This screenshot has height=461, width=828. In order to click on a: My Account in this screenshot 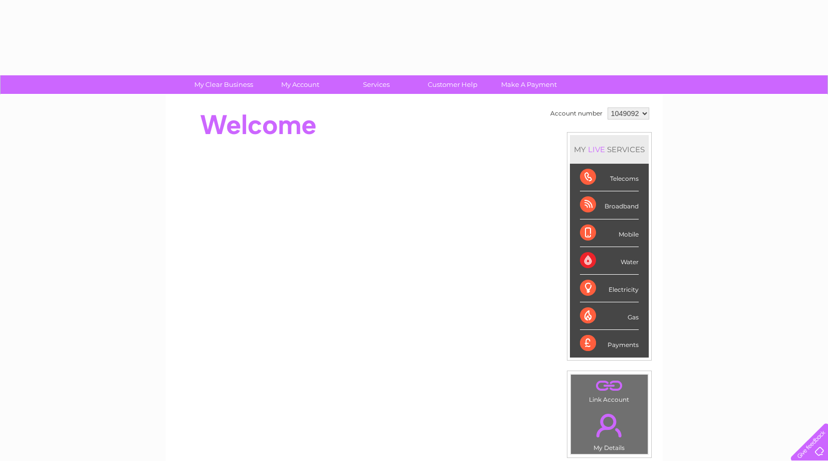, I will do `click(300, 84)`.